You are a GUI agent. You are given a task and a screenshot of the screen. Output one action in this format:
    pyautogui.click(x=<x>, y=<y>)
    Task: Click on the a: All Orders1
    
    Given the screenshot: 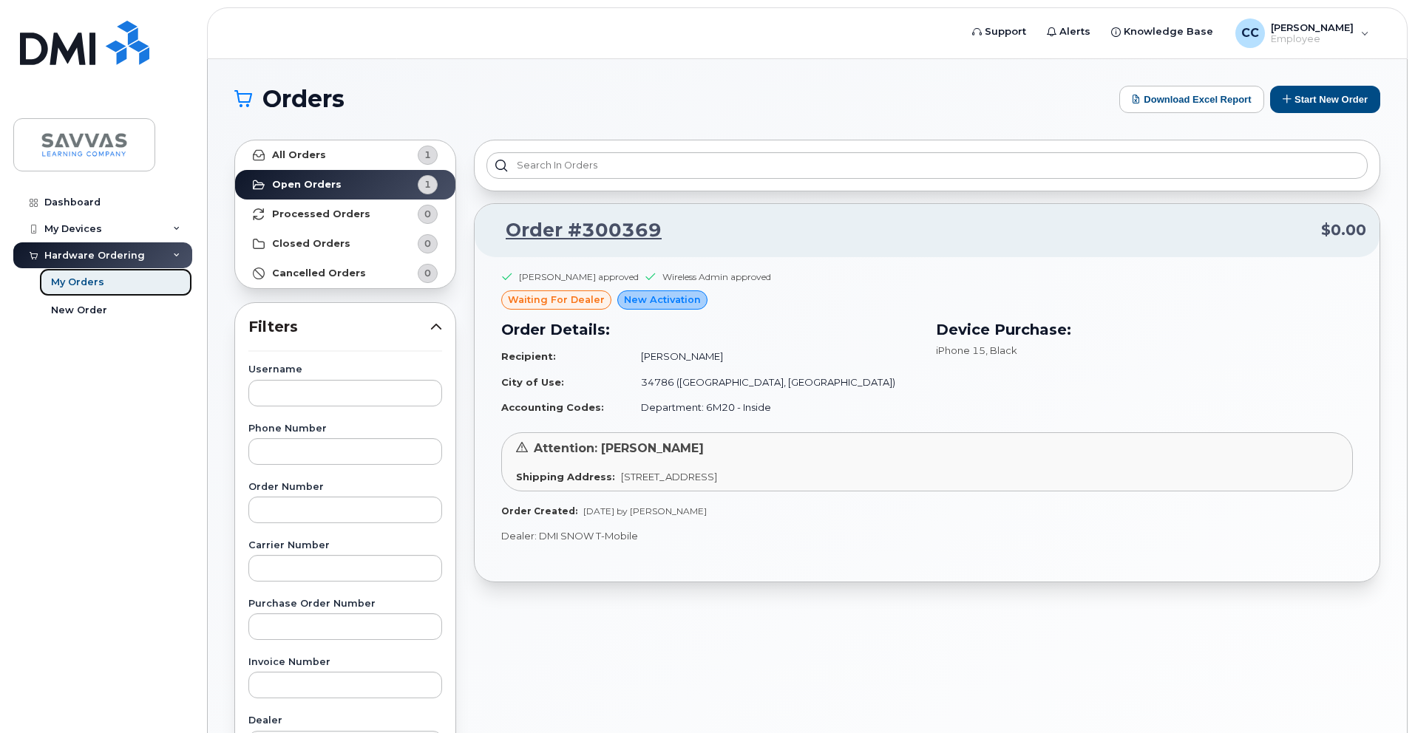 What is the action you would take?
    pyautogui.click(x=345, y=155)
    